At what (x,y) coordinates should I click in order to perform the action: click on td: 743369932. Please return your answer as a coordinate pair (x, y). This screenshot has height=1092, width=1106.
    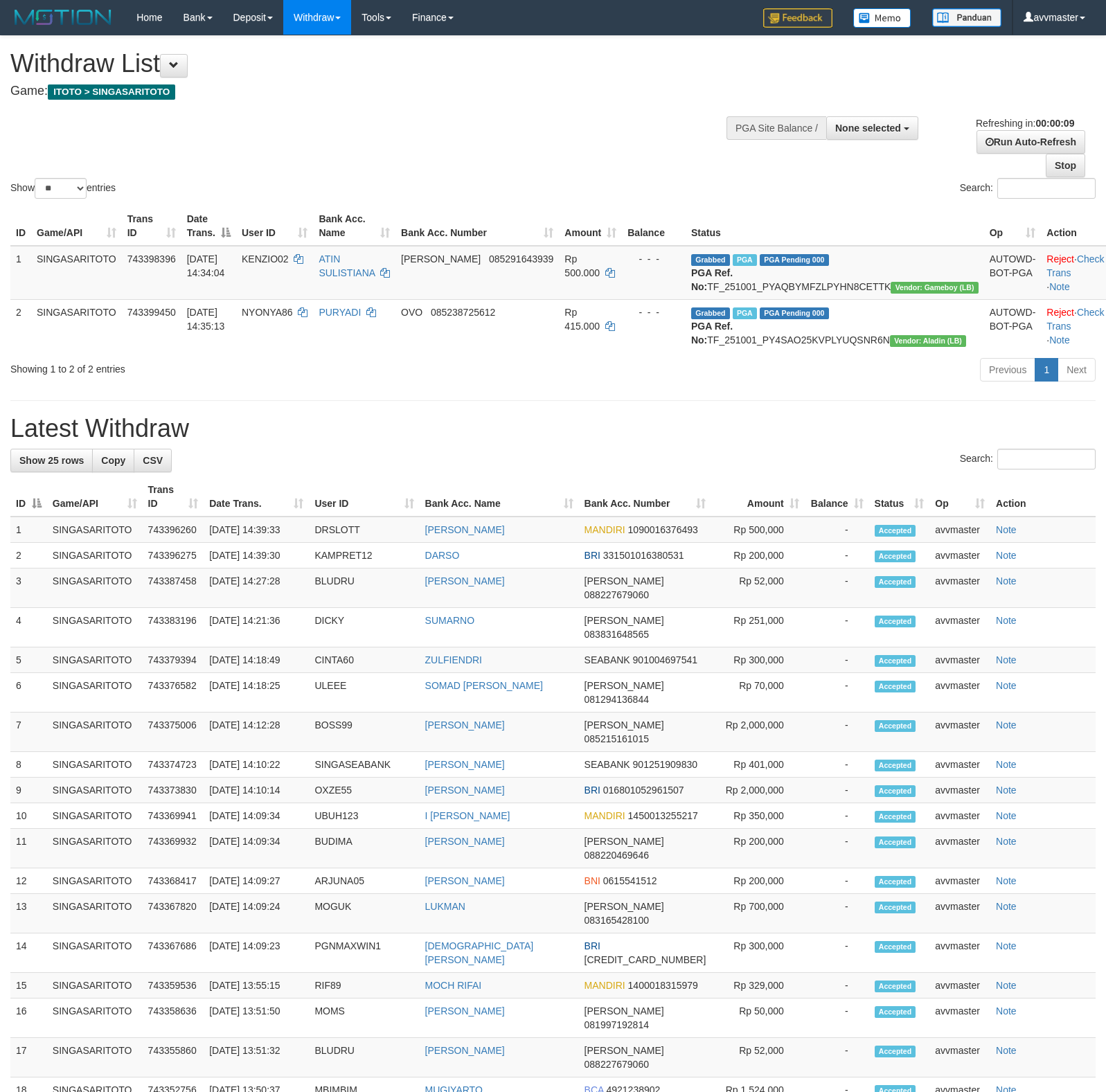
    Looking at the image, I should click on (173, 848).